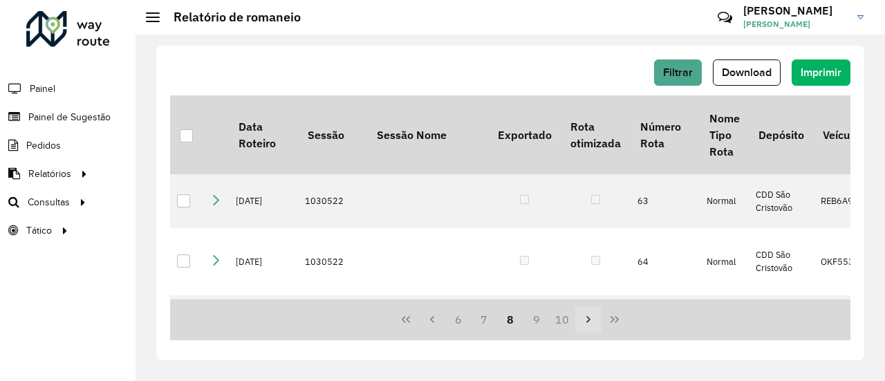 The image size is (885, 381). I want to click on button: 8, so click(510, 319).